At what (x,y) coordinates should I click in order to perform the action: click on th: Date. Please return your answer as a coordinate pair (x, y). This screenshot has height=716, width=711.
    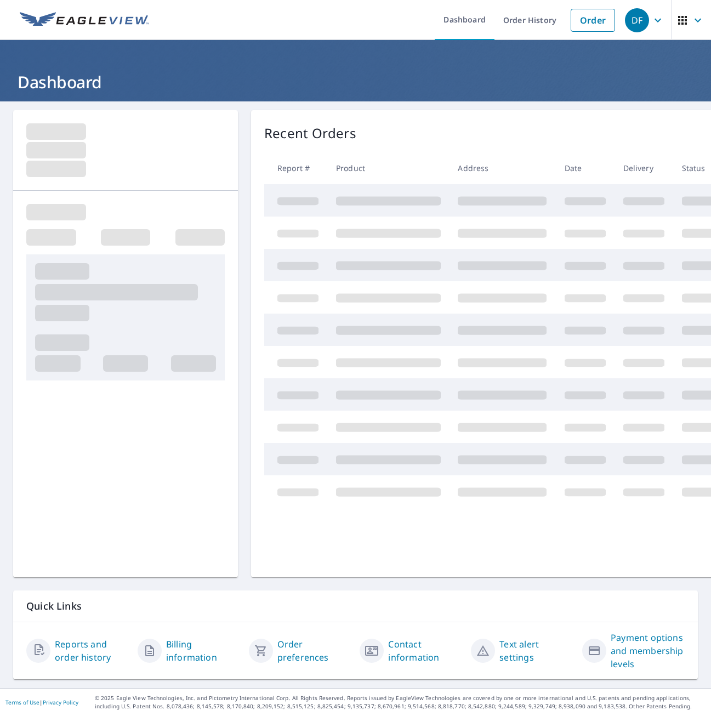
    Looking at the image, I should click on (585, 168).